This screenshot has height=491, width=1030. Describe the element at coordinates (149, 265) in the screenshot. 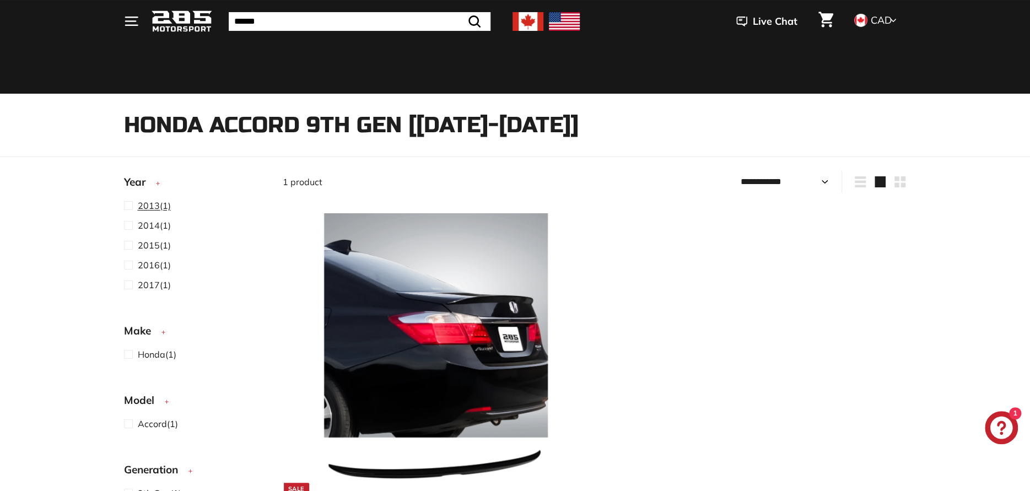

I see `span: 2016` at that location.